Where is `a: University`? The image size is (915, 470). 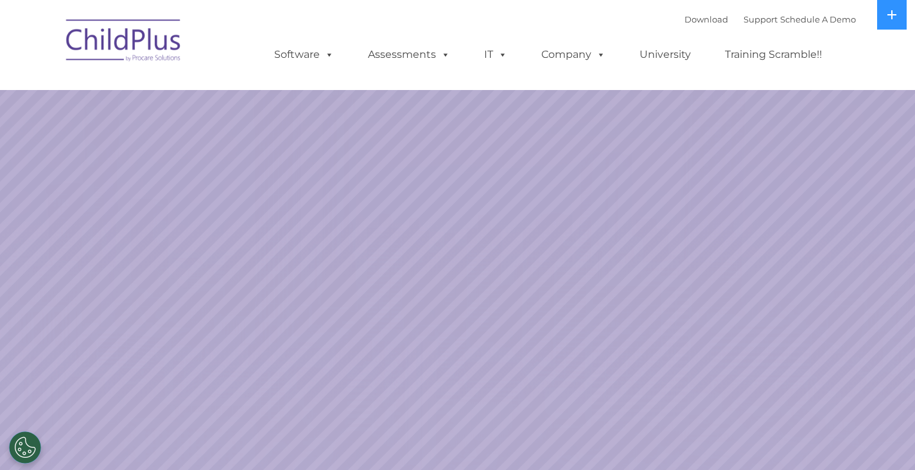 a: University is located at coordinates (666, 55).